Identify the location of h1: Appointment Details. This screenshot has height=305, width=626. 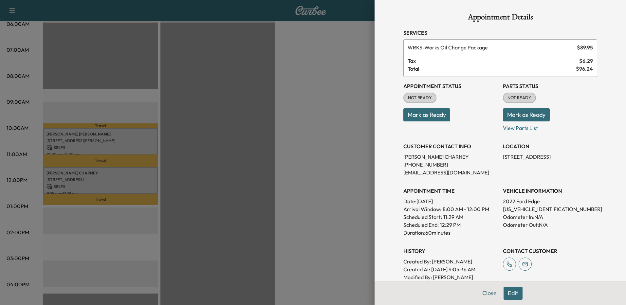
(501, 18).